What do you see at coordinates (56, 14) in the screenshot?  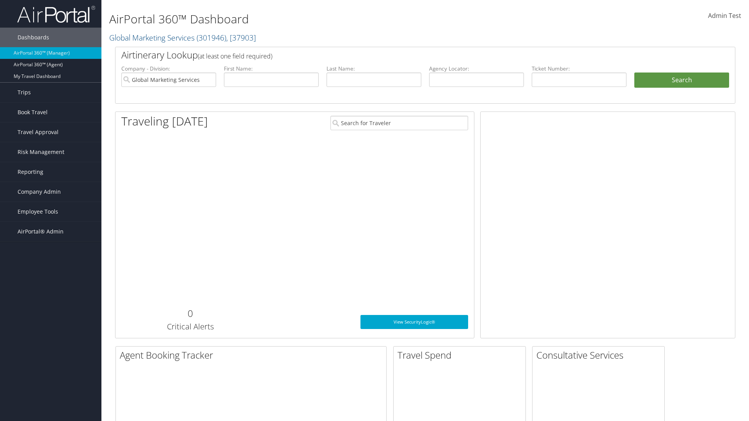 I see `img: airportal-logo.png` at bounding box center [56, 14].